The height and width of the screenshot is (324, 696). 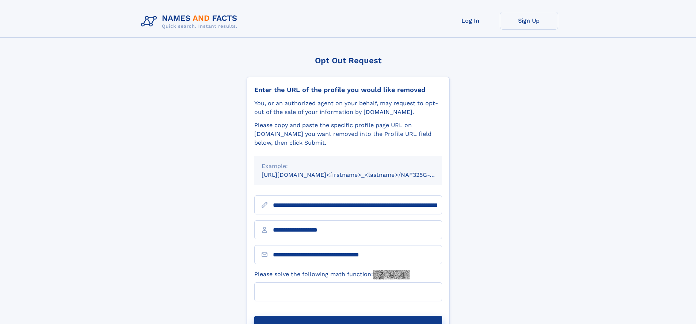 I want to click on img: Logo Names and Facts, so click(x=191, y=22).